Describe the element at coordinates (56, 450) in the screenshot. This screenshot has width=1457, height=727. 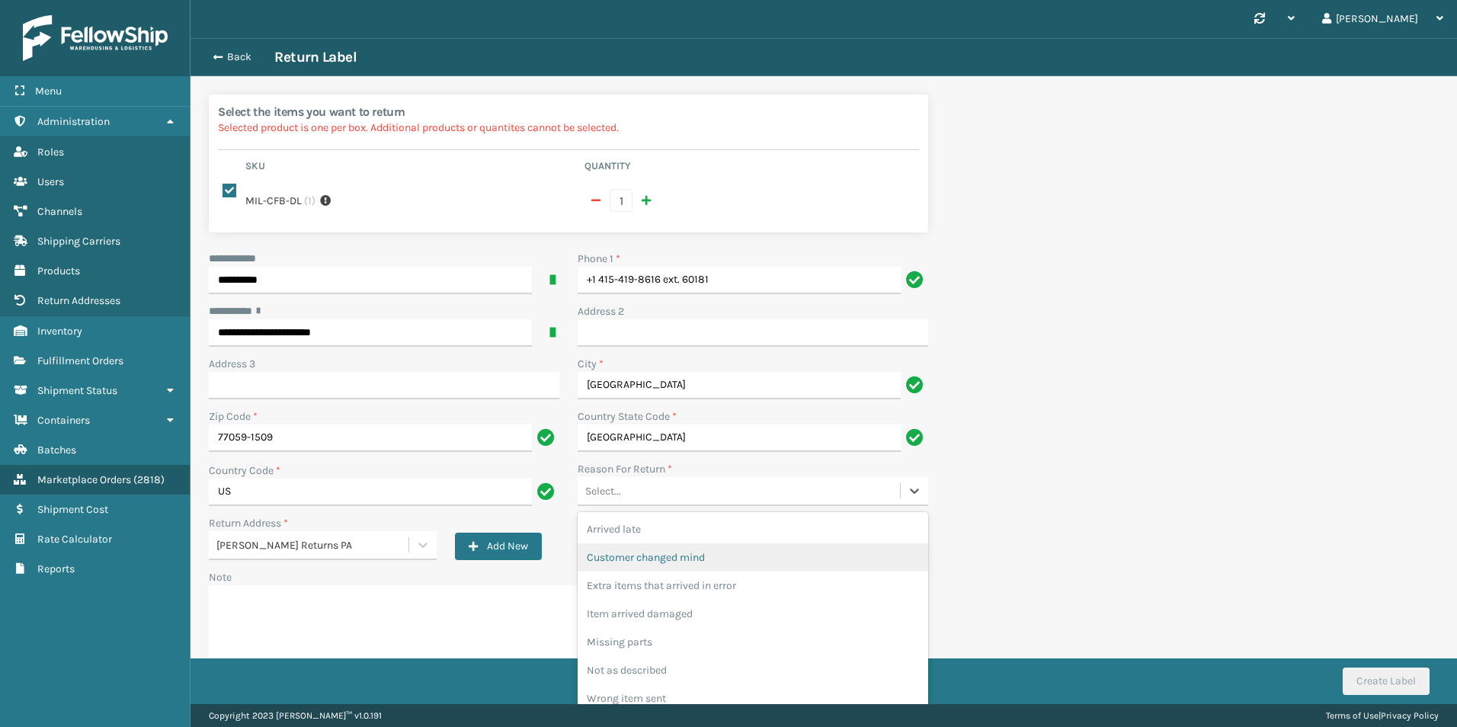
I see `span: Batches` at that location.